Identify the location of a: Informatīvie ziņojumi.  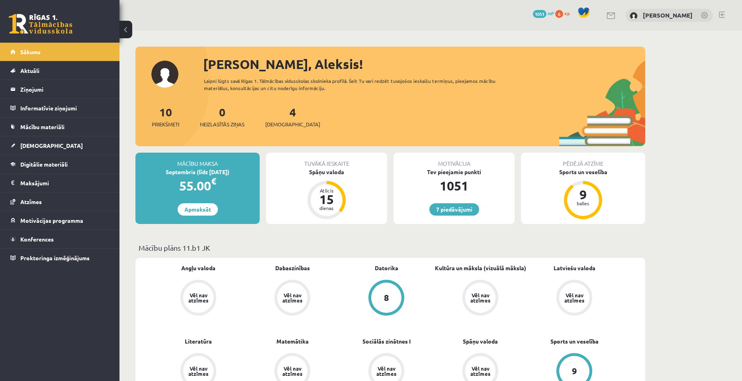
(60, 108).